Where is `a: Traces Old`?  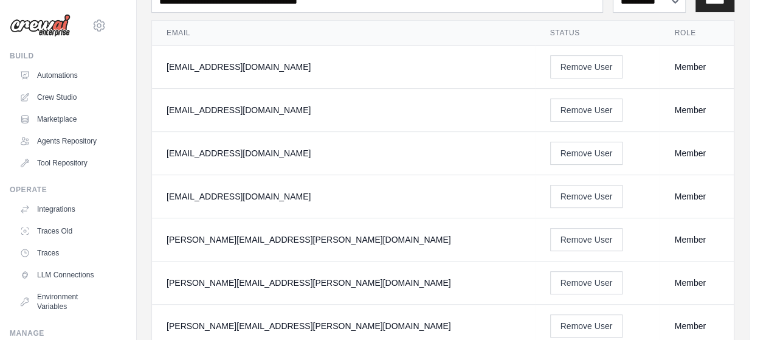
a: Traces Old is located at coordinates (60, 231).